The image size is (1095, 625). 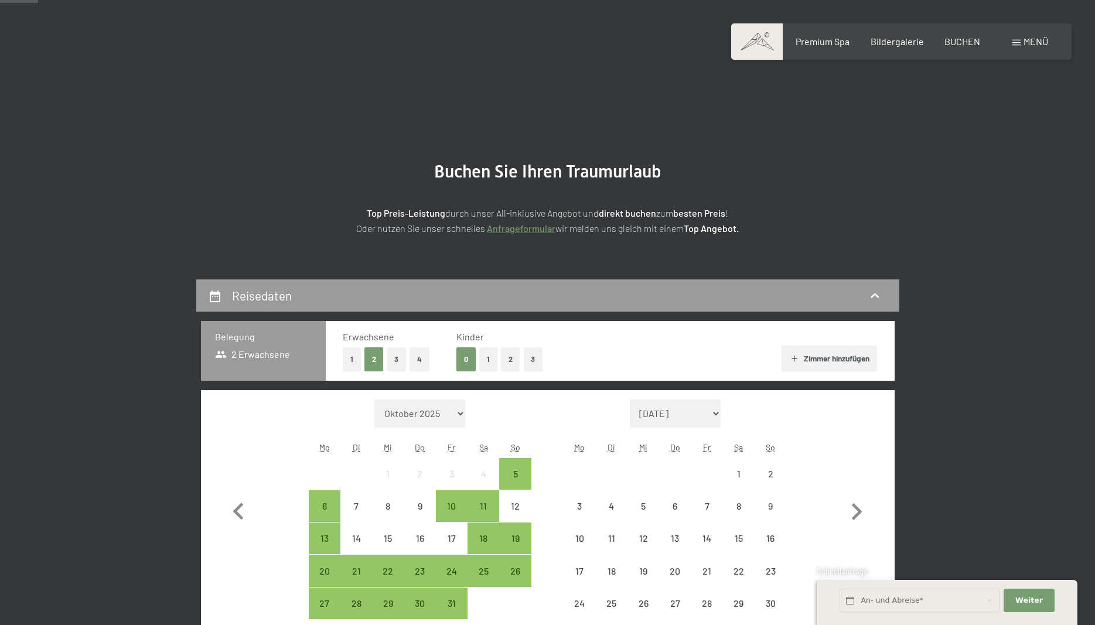 What do you see at coordinates (611, 538) in the screenshot?
I see `div: Tue Nov 11 2025` at bounding box center [611, 538].